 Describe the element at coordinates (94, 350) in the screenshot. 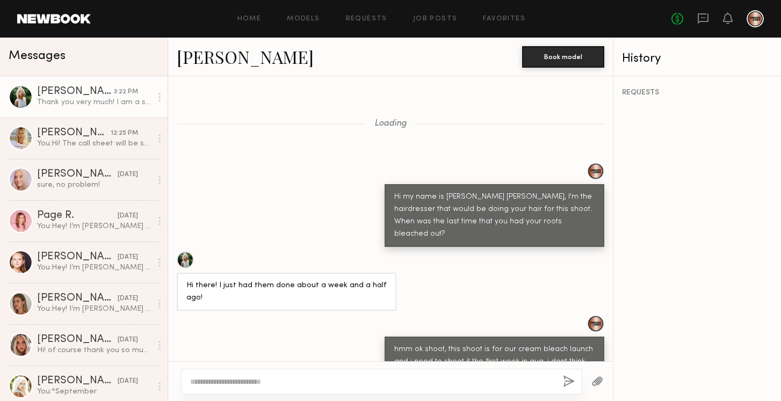

I see `div: Hi! of course thank you so much for getting back! I am not available on 9/15 anymore i’m so sorry...` at that location.